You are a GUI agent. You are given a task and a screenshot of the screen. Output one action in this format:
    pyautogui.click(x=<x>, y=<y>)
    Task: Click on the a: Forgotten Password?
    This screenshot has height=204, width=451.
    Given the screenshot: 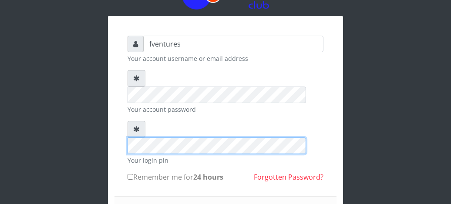 What is the action you would take?
    pyautogui.click(x=289, y=177)
    